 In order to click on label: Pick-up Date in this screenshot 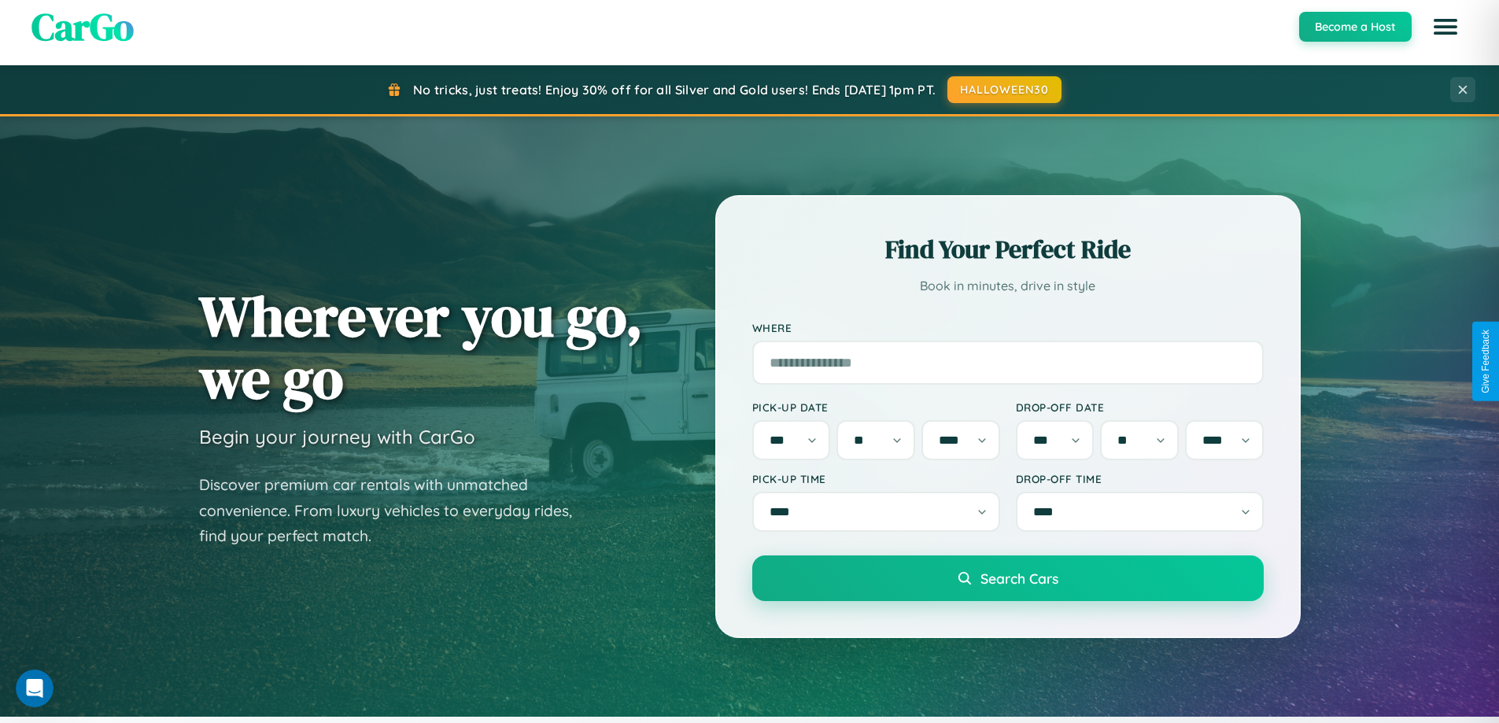, I will do `click(876, 407)`.